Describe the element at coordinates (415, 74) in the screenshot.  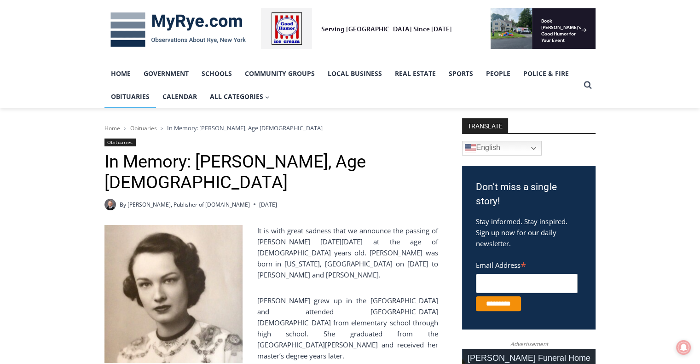
I see `a: Real Estate` at that location.